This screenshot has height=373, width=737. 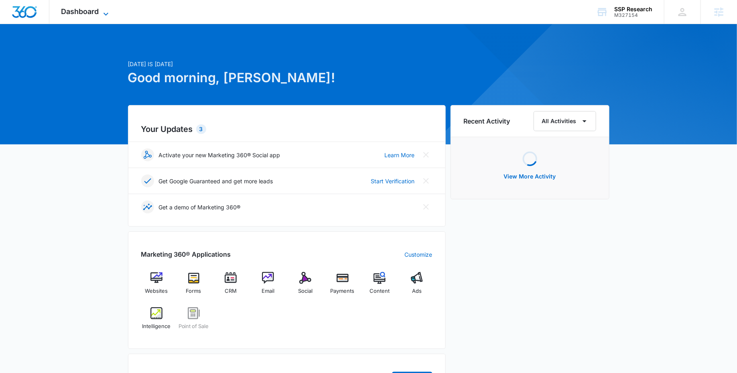 I want to click on a: Content, so click(x=379, y=286).